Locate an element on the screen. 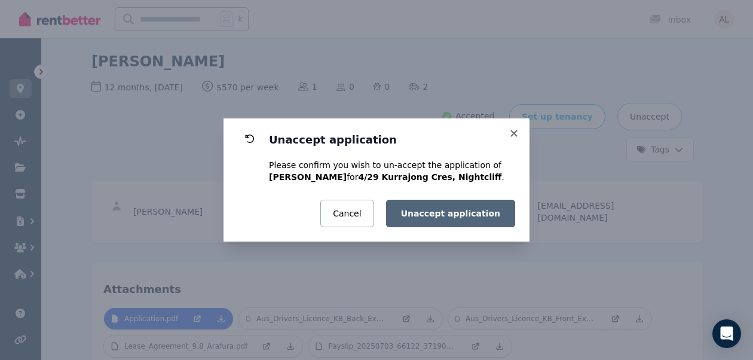 The height and width of the screenshot is (360, 753). button: Unaccept application is located at coordinates (451, 213).